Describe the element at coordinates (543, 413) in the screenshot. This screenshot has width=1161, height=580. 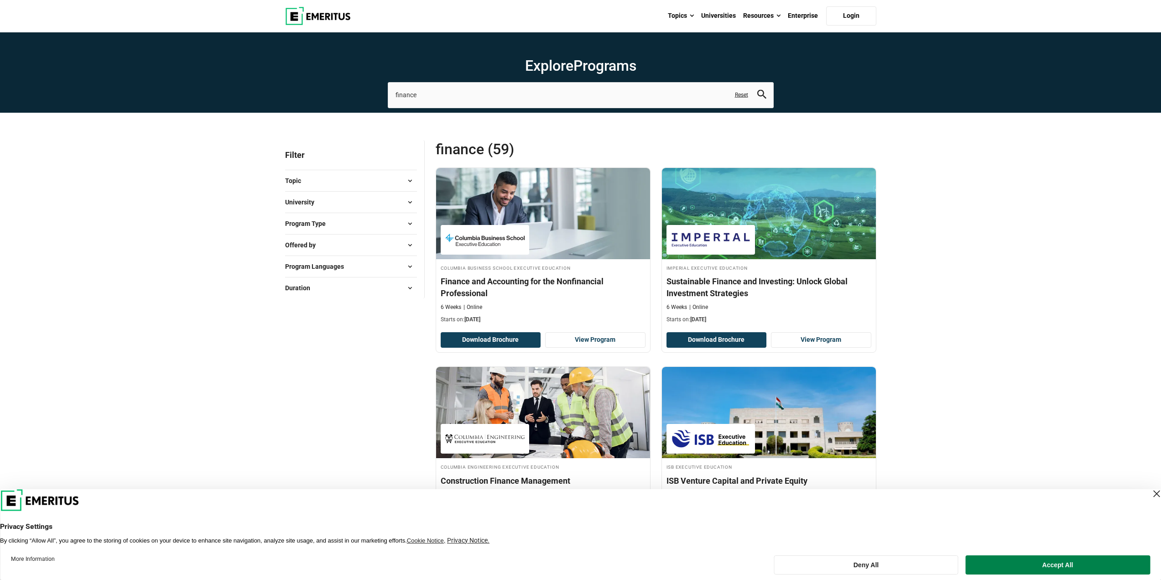
I see `img: Construction Finance Management | Online Finance Course` at that location.